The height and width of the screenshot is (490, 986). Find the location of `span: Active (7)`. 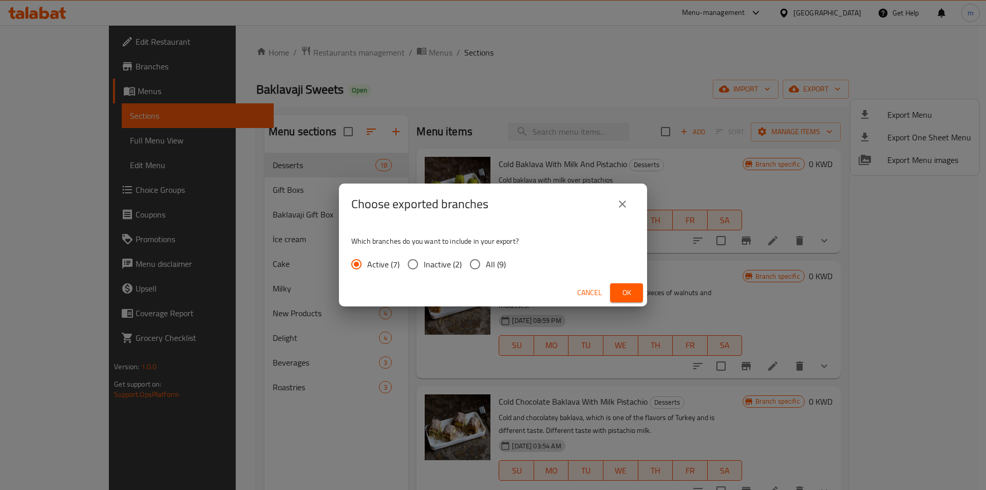

span: Active (7) is located at coordinates (383, 264).